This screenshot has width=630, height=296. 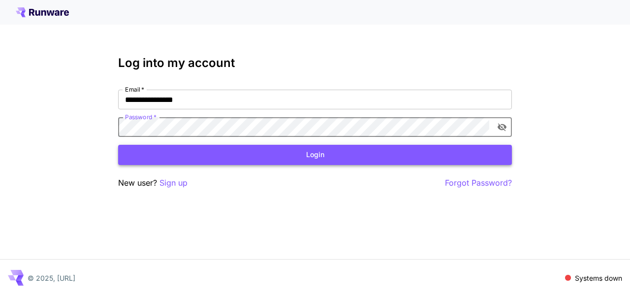 I want to click on label: Email, so click(x=134, y=89).